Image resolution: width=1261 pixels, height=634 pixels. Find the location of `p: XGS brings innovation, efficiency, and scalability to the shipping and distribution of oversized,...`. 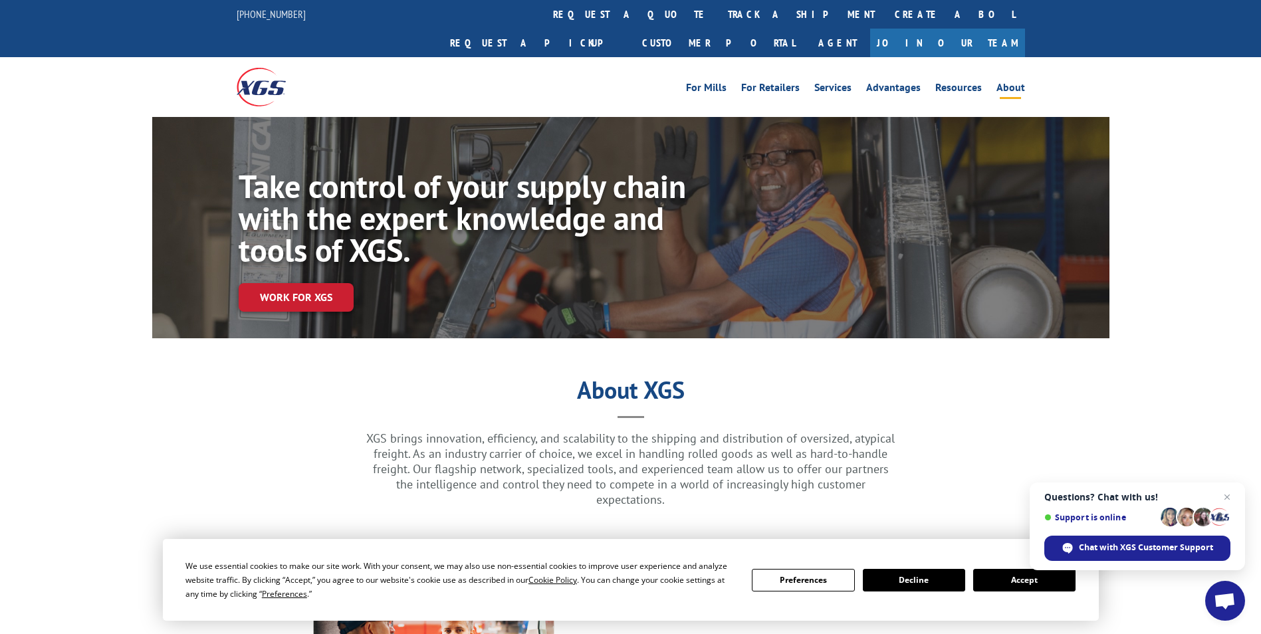

p: XGS brings innovation, efficiency, and scalability to the shipping and distribution of oversized,... is located at coordinates (631, 469).